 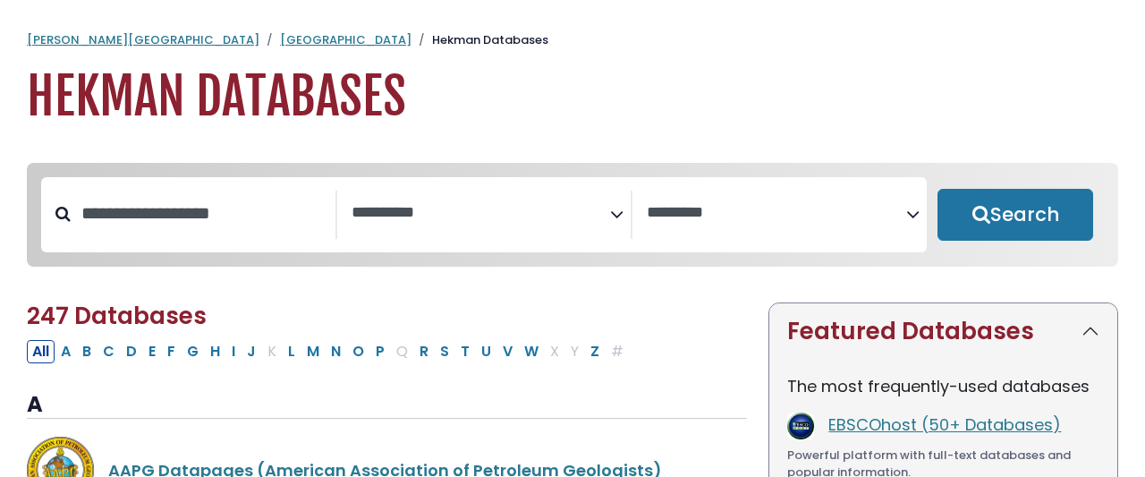 I want to click on h1: Hekman Databases, so click(x=573, y=97).